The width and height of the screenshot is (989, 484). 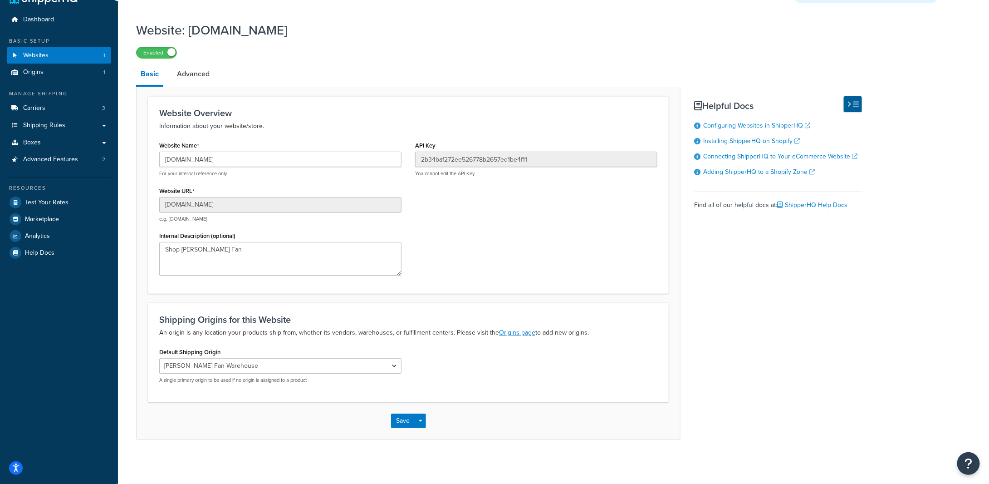 What do you see at coordinates (59, 55) in the screenshot?
I see `li: Websites` at bounding box center [59, 55].